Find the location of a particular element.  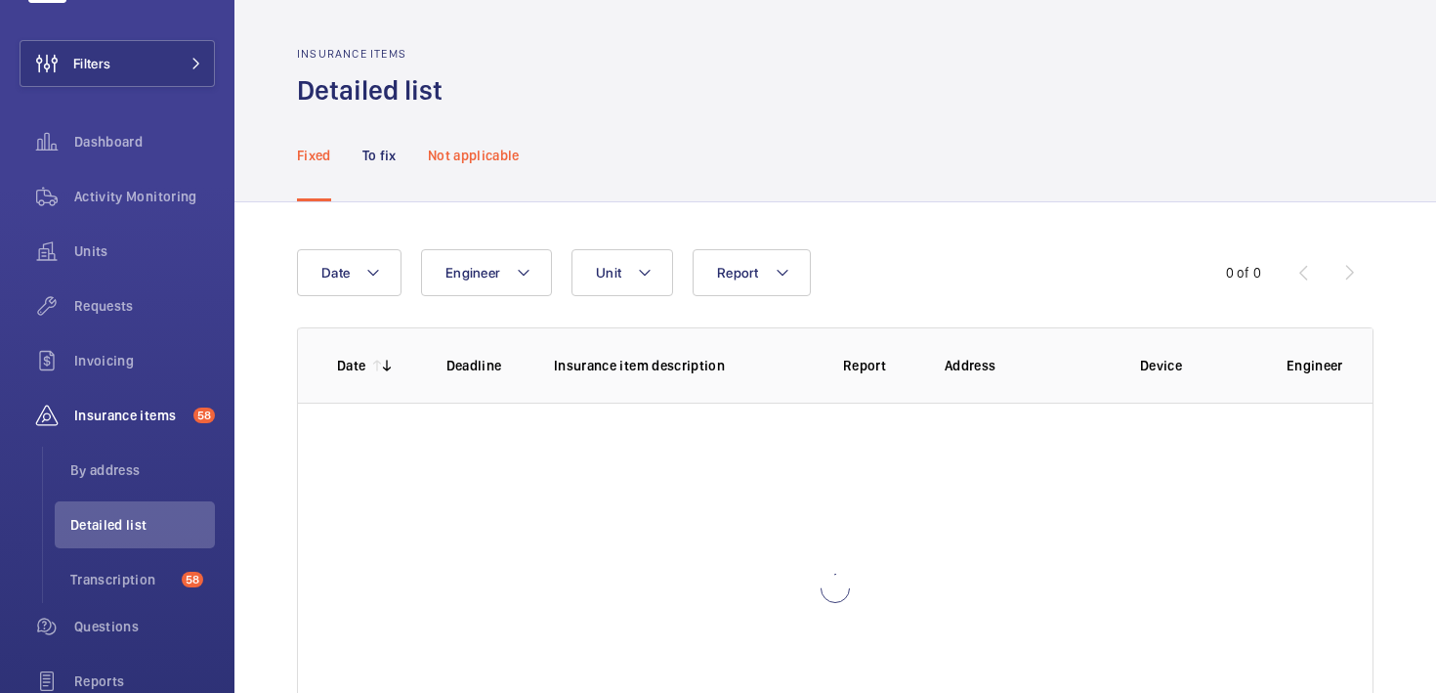

span: Questions is located at coordinates (145, 626).